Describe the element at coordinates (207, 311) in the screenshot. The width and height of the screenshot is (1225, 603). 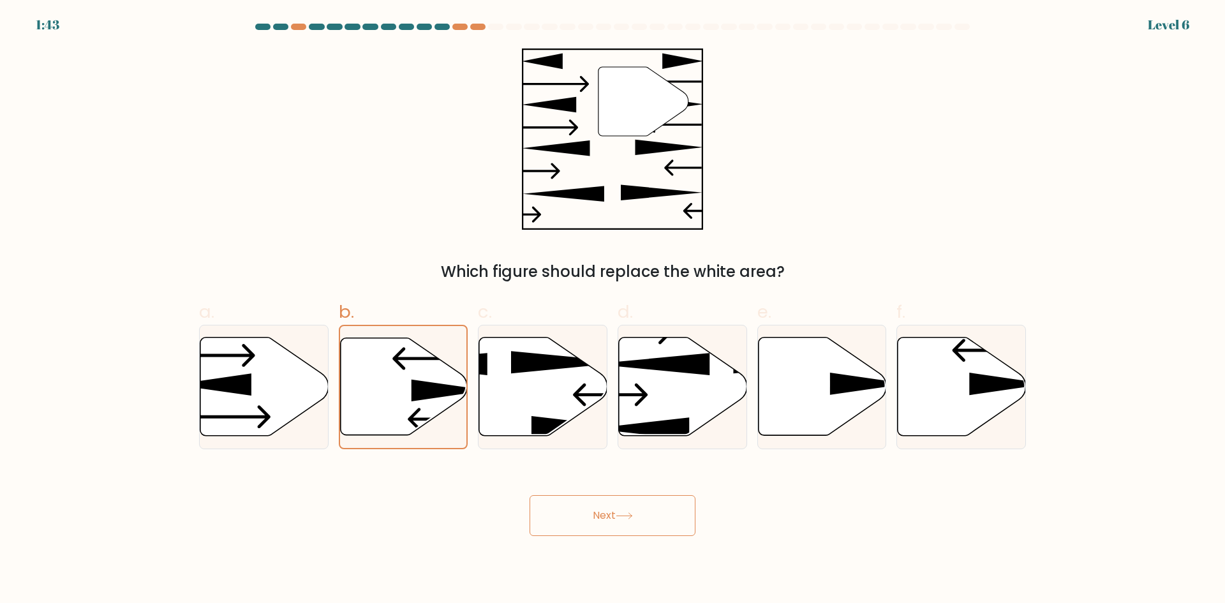
I see `span: a.` at that location.